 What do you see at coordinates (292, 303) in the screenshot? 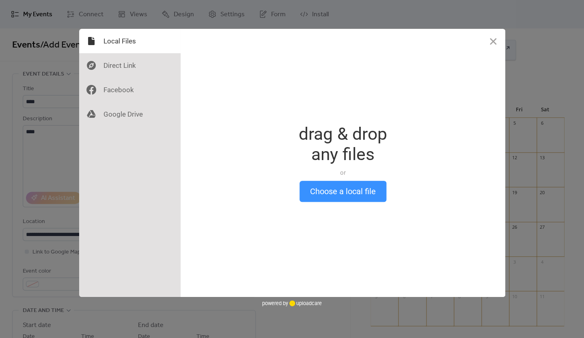
I see `div: powered by` at bounding box center [292, 303].